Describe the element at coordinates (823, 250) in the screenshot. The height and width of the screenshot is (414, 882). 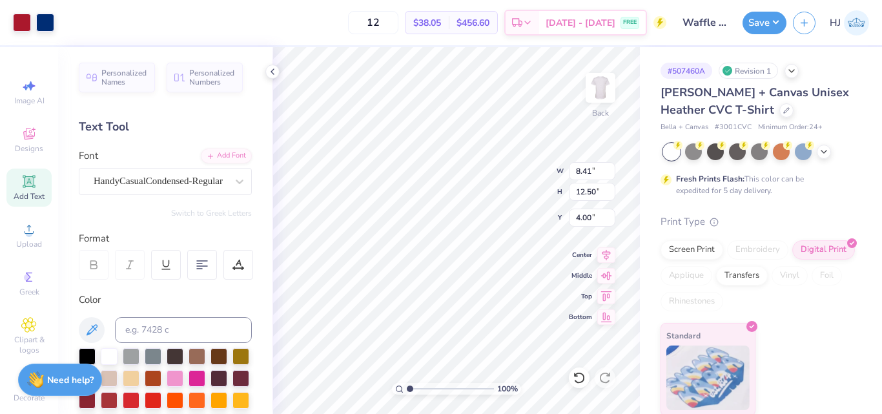
I see `div: Digital Print` at that location.